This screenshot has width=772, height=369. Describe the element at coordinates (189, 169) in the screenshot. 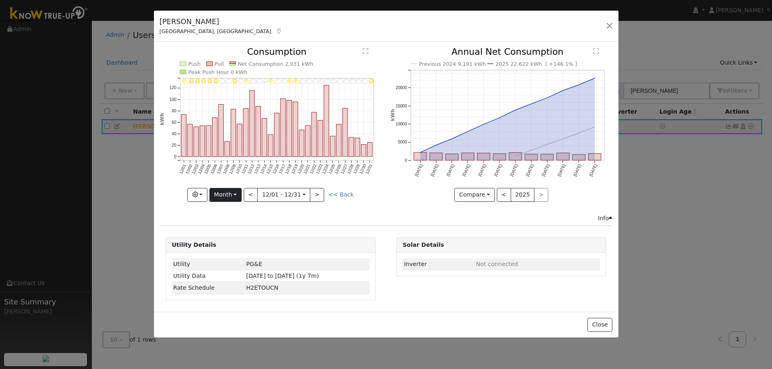

I see `text: 12/02` at that location.